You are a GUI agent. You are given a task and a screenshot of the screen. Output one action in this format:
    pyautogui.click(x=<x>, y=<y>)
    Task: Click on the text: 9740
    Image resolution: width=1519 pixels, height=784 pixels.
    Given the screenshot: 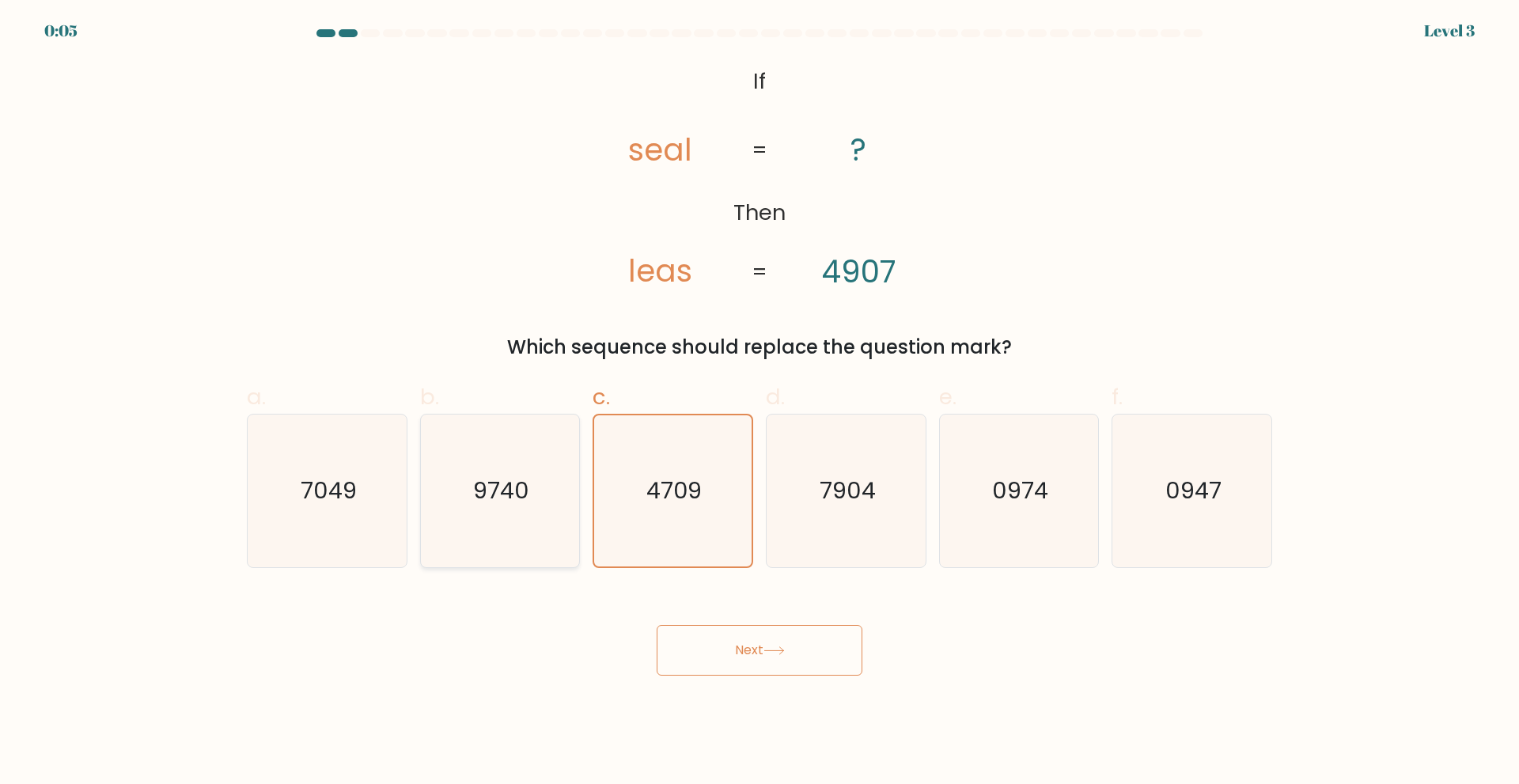 What is the action you would take?
    pyautogui.click(x=500, y=490)
    